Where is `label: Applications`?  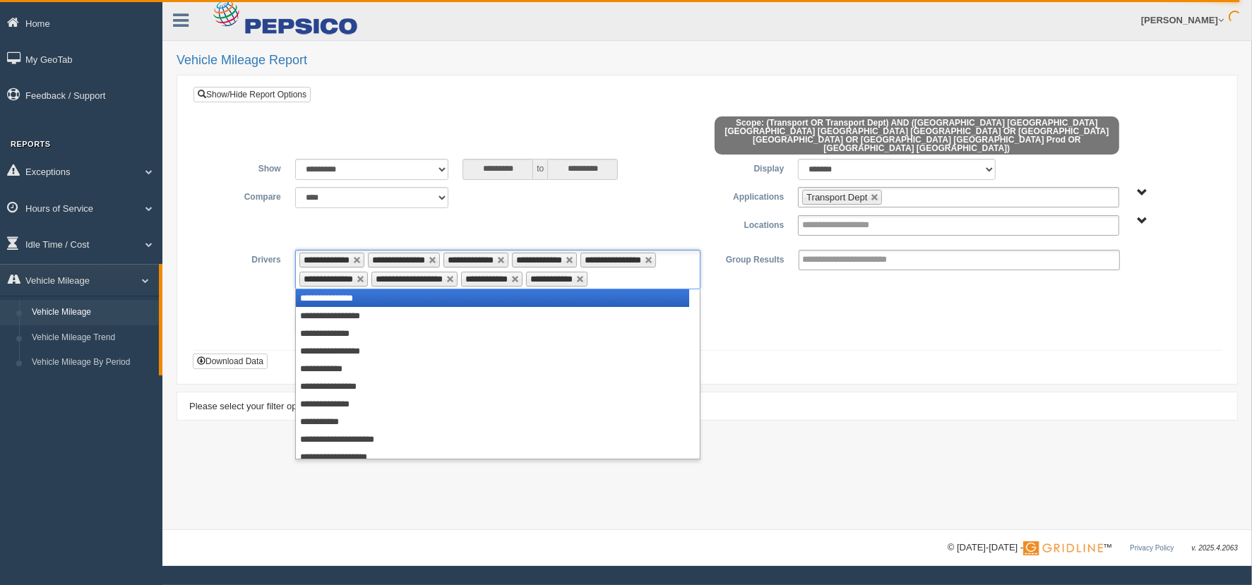
label: Applications is located at coordinates (749, 196).